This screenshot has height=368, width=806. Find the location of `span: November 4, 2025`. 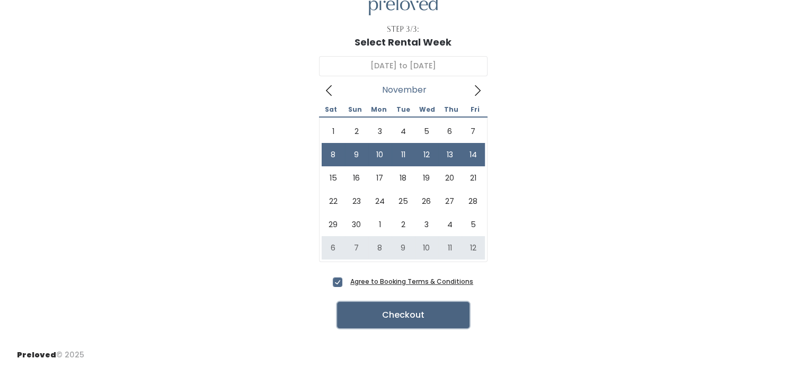

span: November 4, 2025 is located at coordinates (403, 131).